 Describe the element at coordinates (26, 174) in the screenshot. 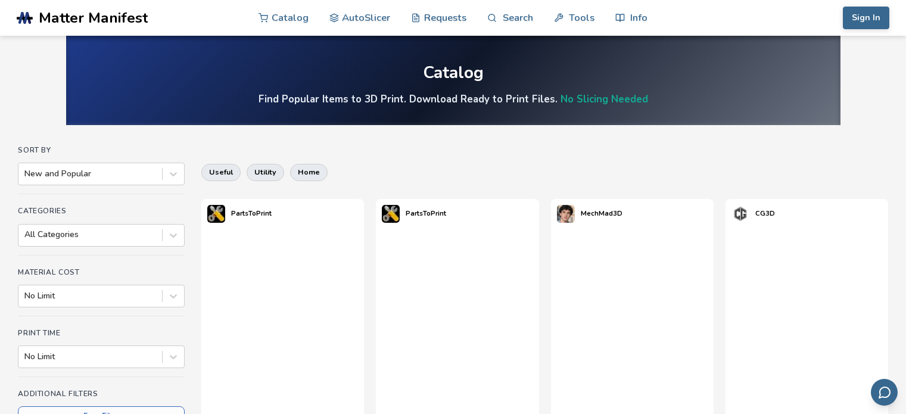

I see `input: New and Popular` at that location.